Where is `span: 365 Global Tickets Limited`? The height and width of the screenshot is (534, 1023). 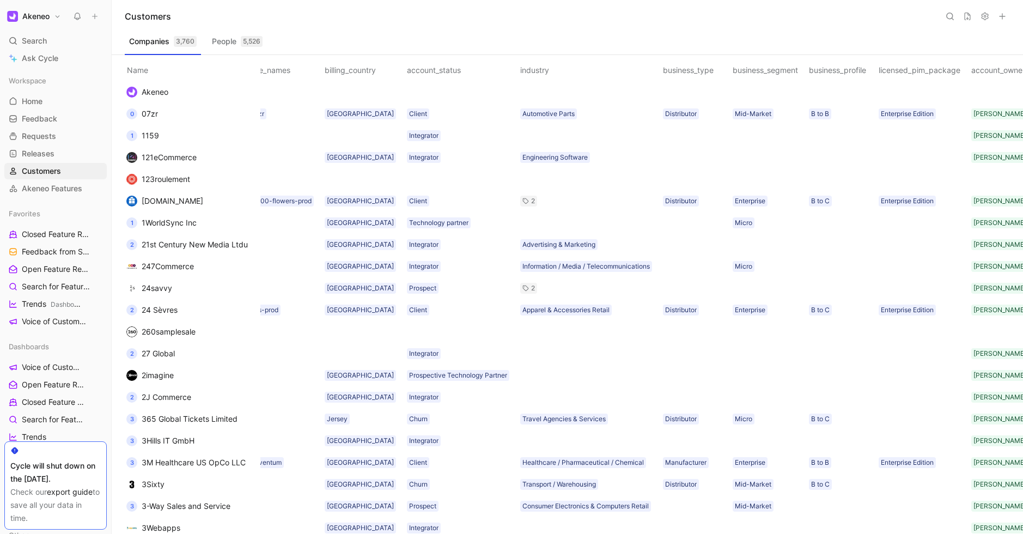 span: 365 Global Tickets Limited is located at coordinates (190, 418).